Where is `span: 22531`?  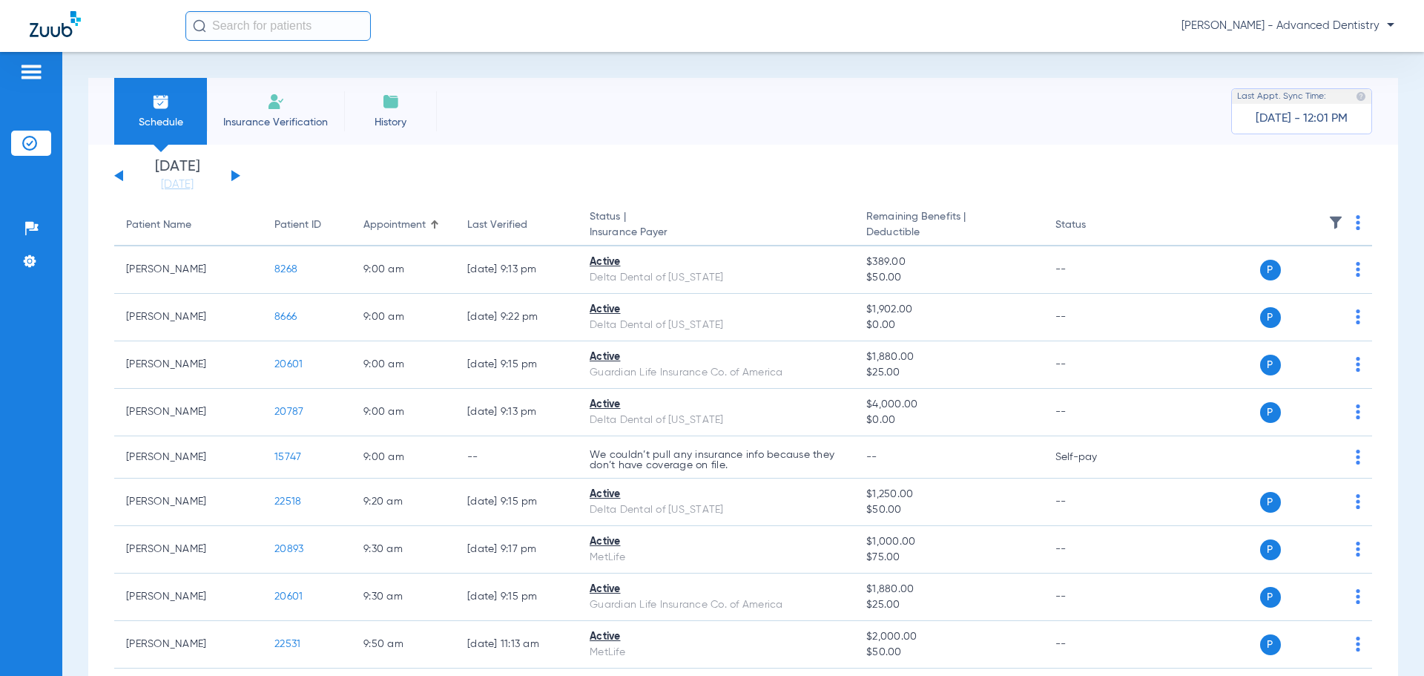 span: 22531 is located at coordinates (287, 644).